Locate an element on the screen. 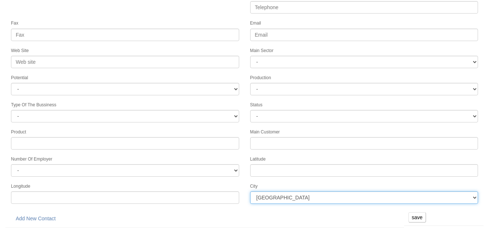 Image resolution: width=489 pixels, height=228 pixels. input: Fax is located at coordinates (125, 35).